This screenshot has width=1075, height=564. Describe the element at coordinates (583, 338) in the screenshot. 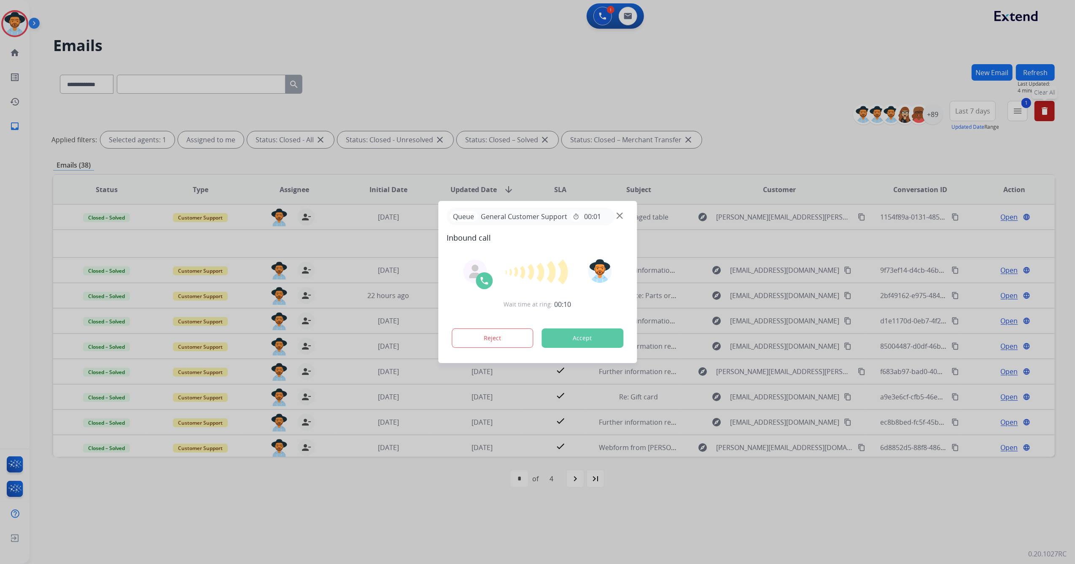

I see `button: Accept` at that location.